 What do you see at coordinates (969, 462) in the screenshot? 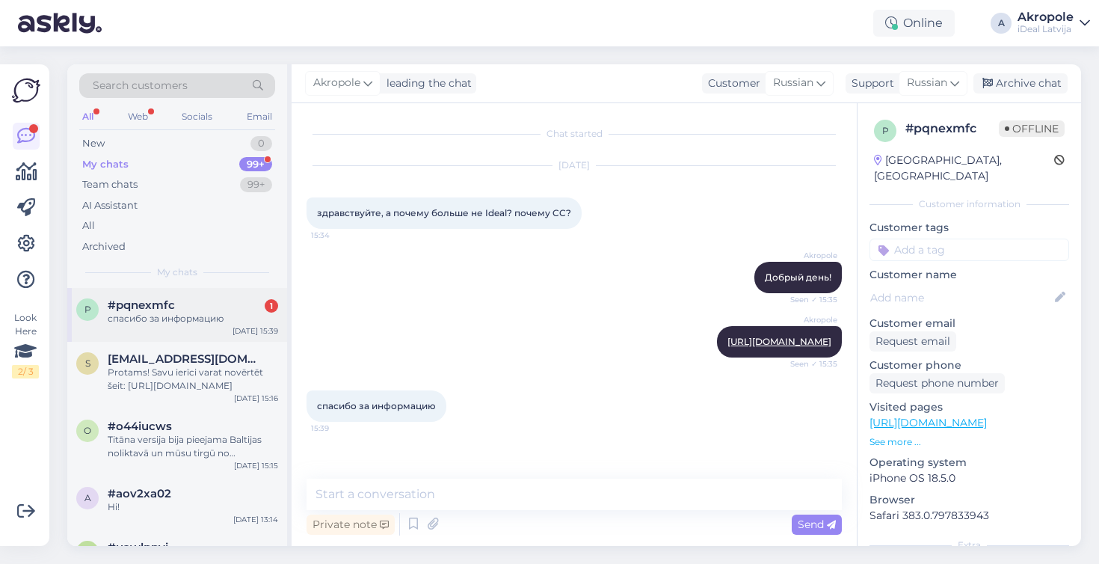
I see `p: Operating system` at bounding box center [969, 462].